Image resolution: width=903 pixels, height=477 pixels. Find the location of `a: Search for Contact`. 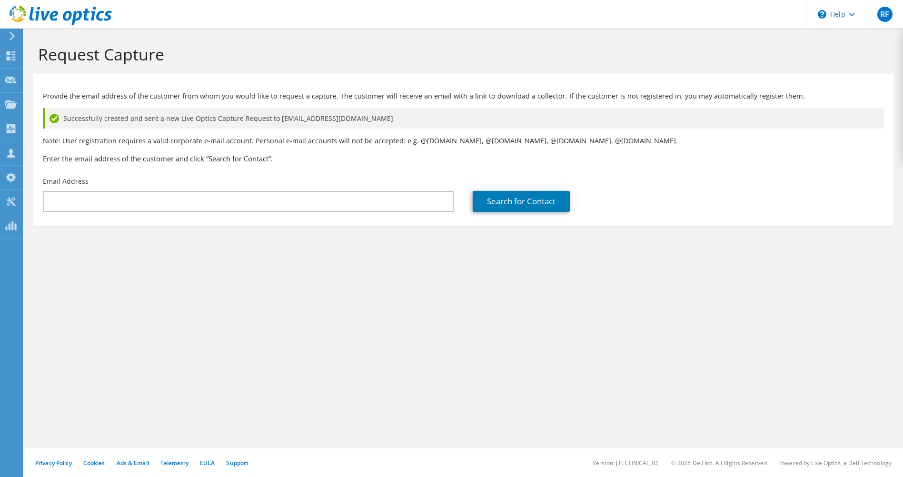

a: Search for Contact is located at coordinates (521, 201).